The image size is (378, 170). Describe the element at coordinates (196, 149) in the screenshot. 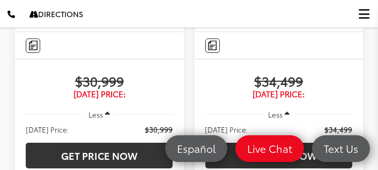

I see `span: Español` at that location.